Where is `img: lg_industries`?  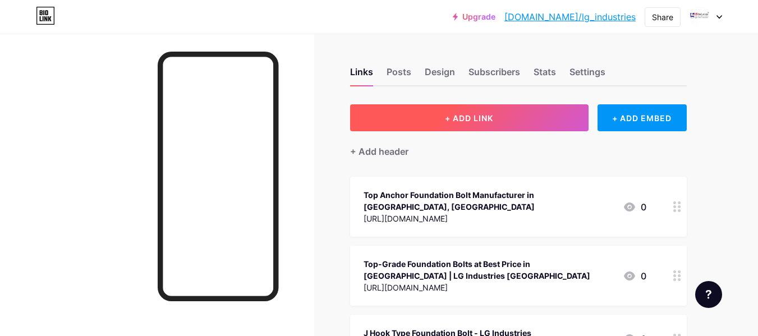
img: lg_industries is located at coordinates (699, 17).